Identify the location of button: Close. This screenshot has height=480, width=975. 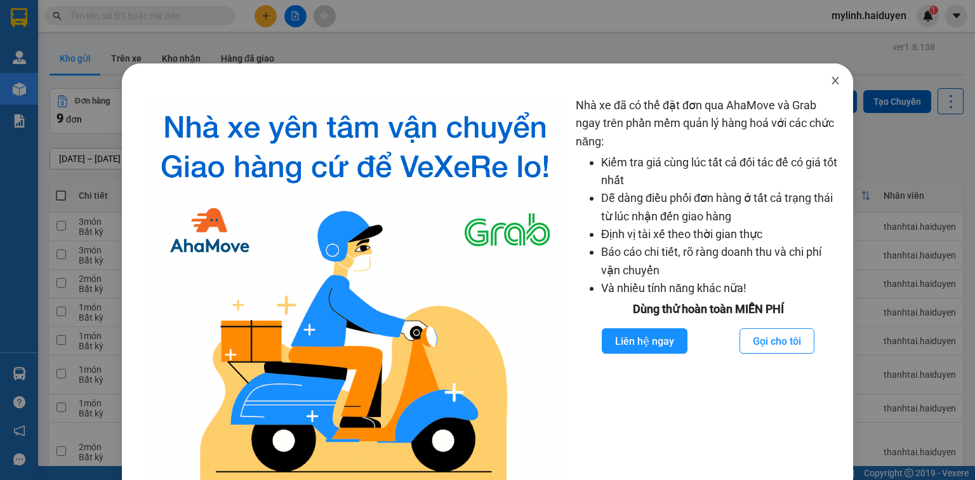
(836, 81).